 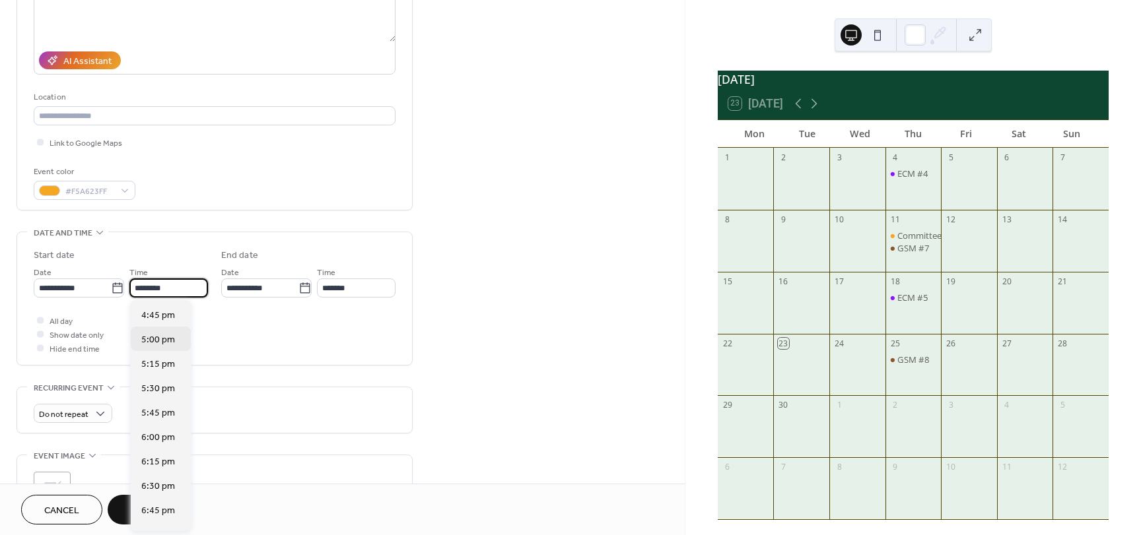 I want to click on div: 18, so click(x=894, y=281).